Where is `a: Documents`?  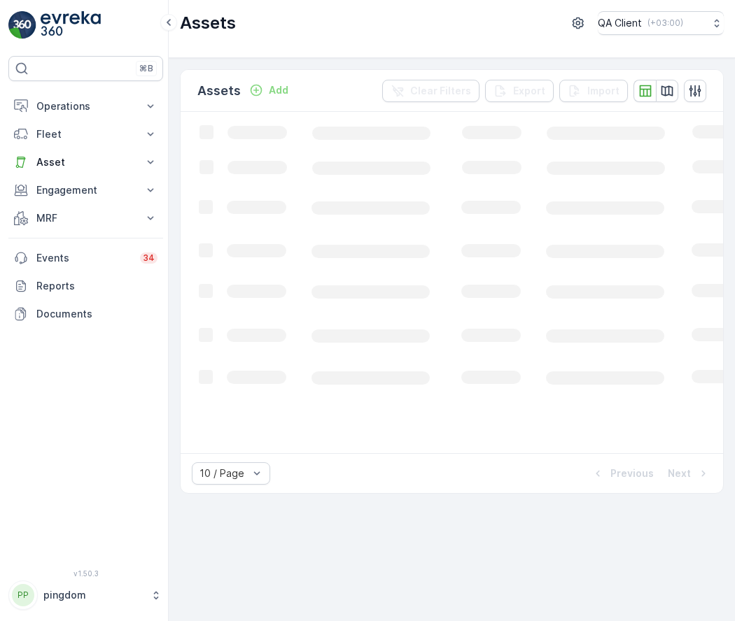
a: Documents is located at coordinates (85, 314).